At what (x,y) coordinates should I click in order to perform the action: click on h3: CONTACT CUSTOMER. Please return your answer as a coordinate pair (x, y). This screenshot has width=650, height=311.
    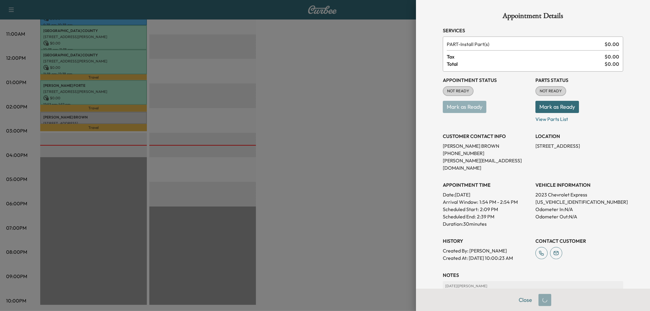
    Looking at the image, I should click on (579, 241).